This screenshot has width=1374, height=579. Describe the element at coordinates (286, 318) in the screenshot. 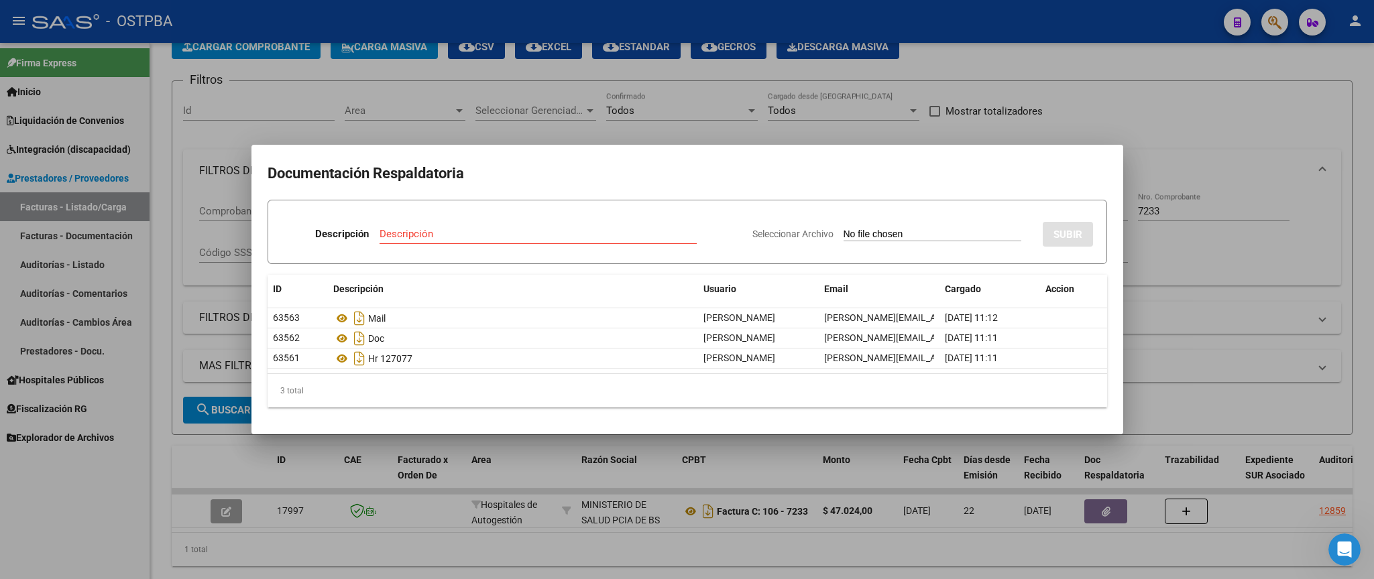

I see `span: 63563` at that location.